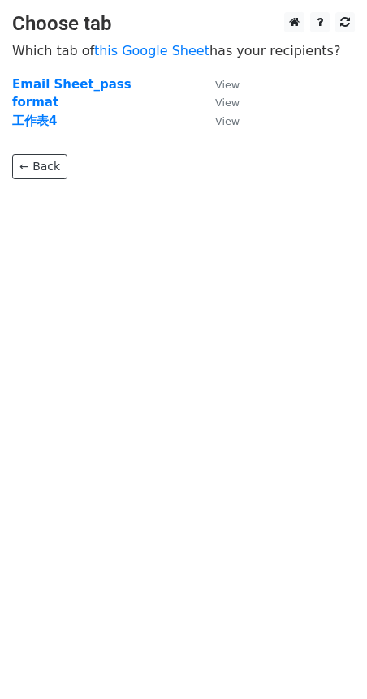  I want to click on strong: format, so click(35, 102).